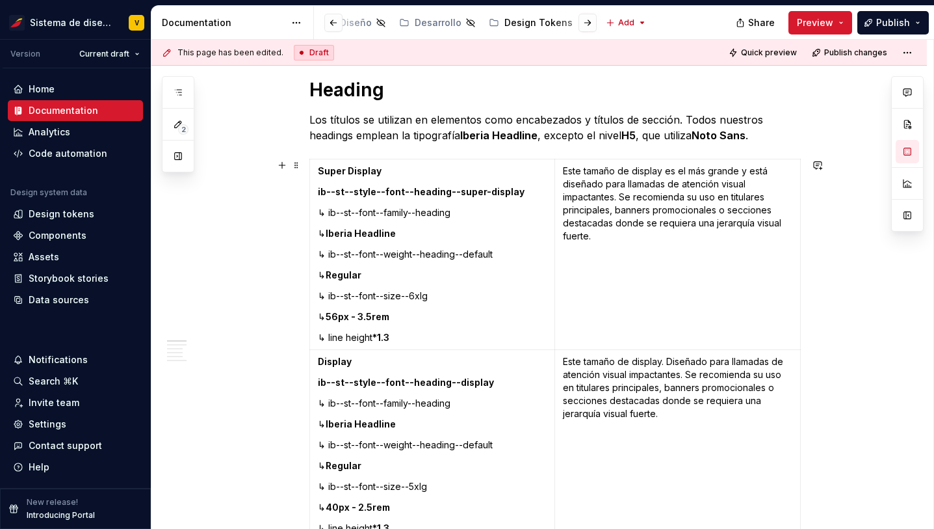 This screenshot has width=934, height=529. What do you see at coordinates (68, 153) in the screenshot?
I see `div: Code automation` at bounding box center [68, 153].